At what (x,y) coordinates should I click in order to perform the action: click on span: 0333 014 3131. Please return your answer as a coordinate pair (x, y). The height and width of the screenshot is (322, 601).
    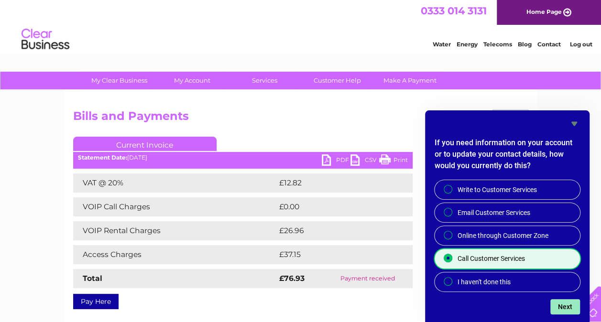
    Looking at the image, I should click on (453, 11).